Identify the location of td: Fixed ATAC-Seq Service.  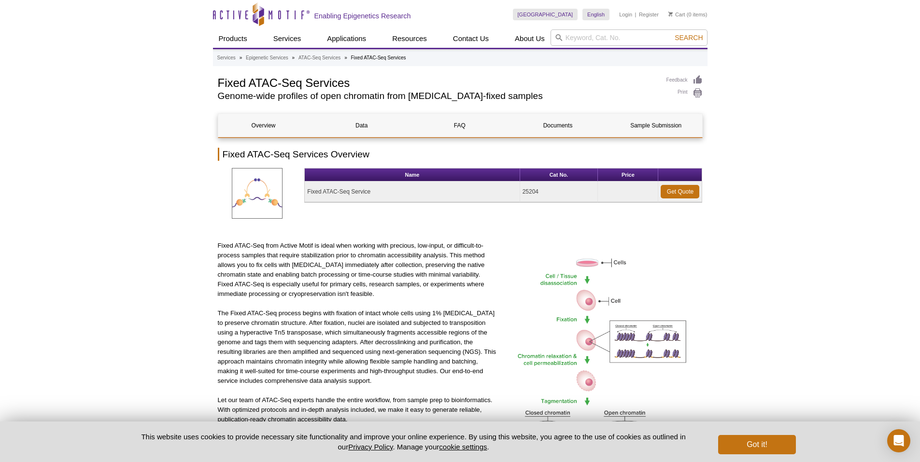
(412, 192).